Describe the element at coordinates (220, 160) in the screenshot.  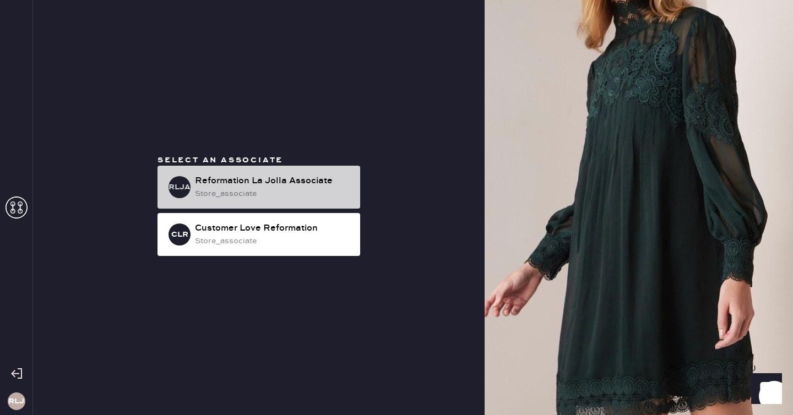
I see `span: Select an associate` at that location.